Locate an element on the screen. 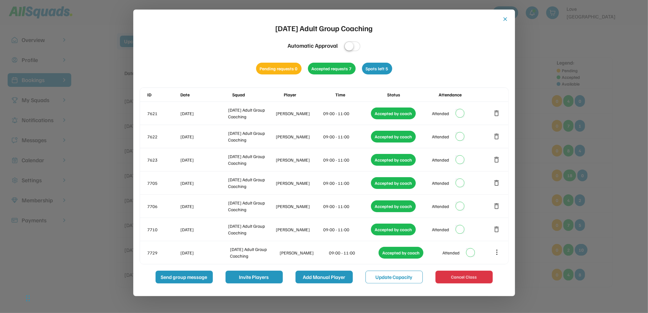 This screenshot has width=648, height=313. div: 7729 is located at coordinates (164, 253).